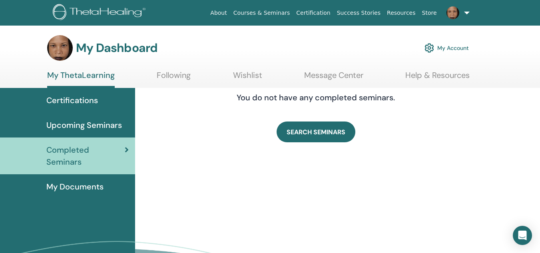  What do you see at coordinates (86, 156) in the screenshot?
I see `span: Completed Seminars` at bounding box center [86, 156].